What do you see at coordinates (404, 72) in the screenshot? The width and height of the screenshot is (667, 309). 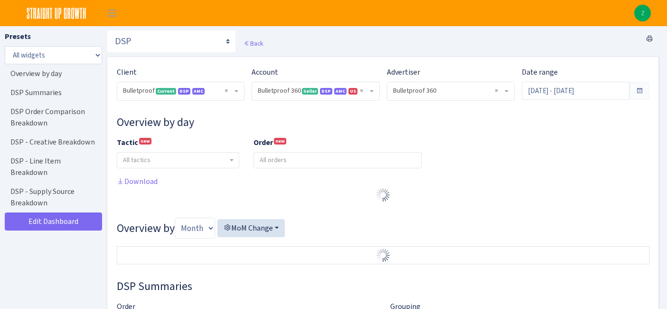 I see `label: Advertiser` at bounding box center [404, 72].